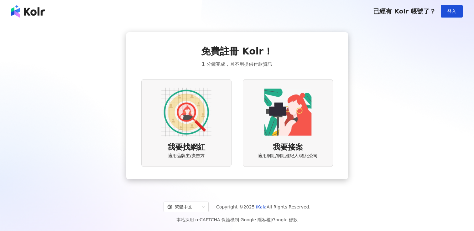  I want to click on img: KOL identity option, so click(288, 112).